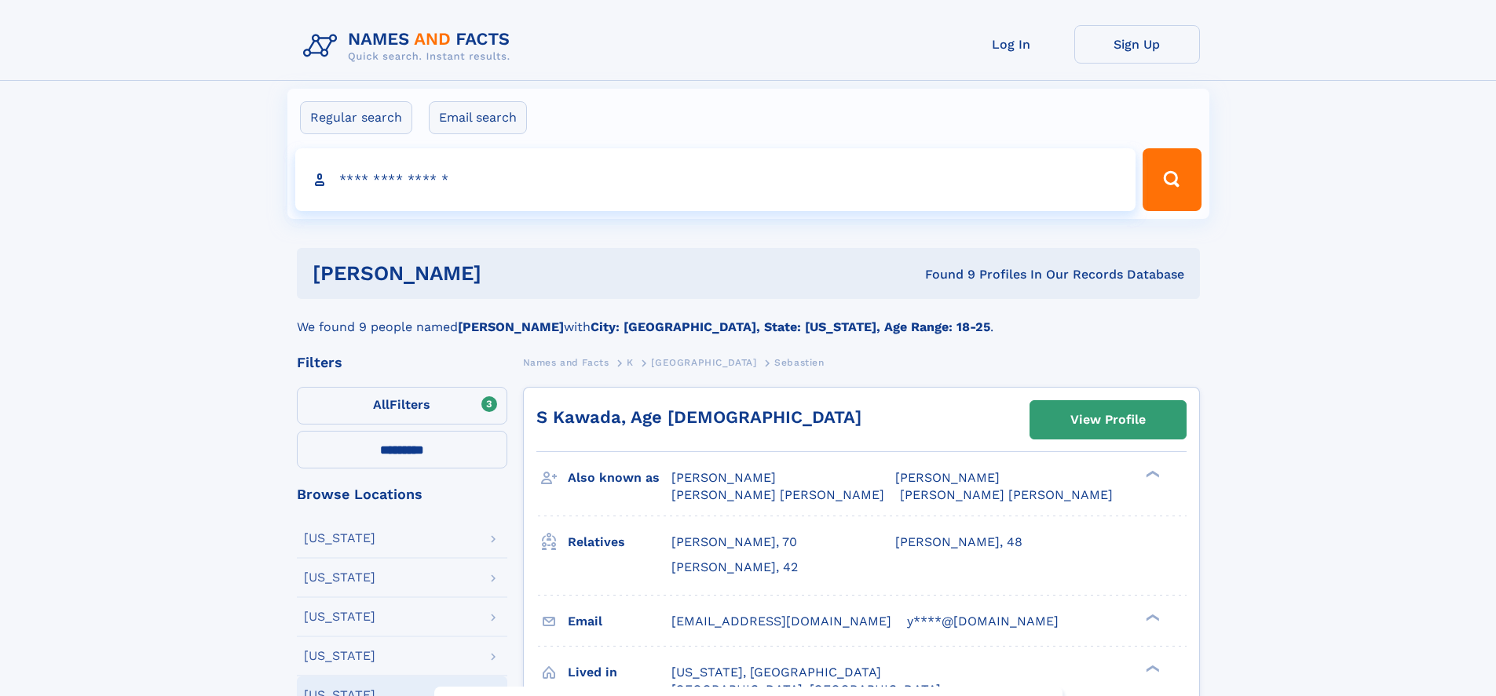  Describe the element at coordinates (1108, 420) in the screenshot. I see `a: View Profile` at that location.